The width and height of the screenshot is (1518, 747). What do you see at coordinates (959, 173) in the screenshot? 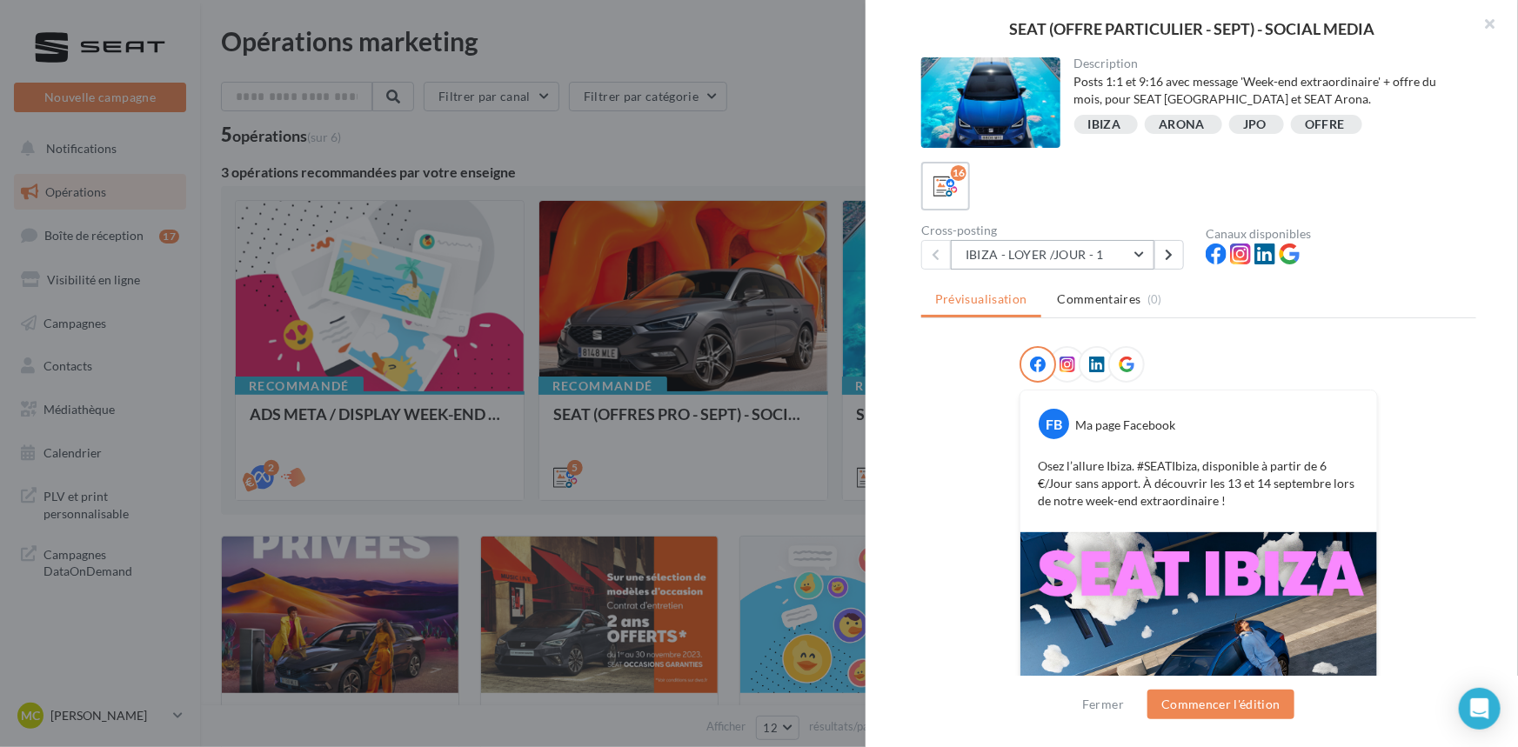
I see `div: 16` at bounding box center [959, 173].